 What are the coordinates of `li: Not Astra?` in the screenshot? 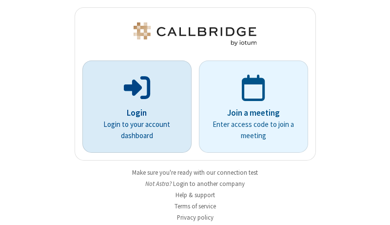 It's located at (195, 183).